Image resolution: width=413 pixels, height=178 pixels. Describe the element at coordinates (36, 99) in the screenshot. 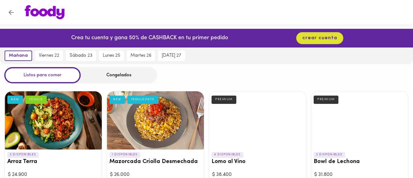

I see `div: VEGGIE` at that location.